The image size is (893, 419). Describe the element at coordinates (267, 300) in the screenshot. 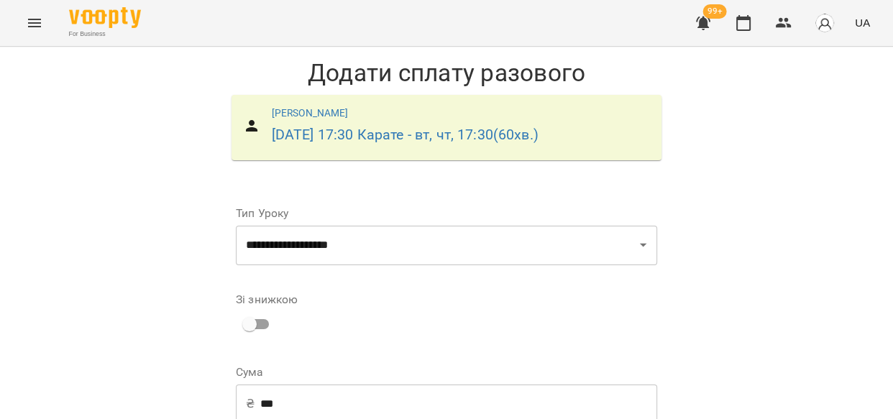

I see `label: Зі знижкою` at that location.